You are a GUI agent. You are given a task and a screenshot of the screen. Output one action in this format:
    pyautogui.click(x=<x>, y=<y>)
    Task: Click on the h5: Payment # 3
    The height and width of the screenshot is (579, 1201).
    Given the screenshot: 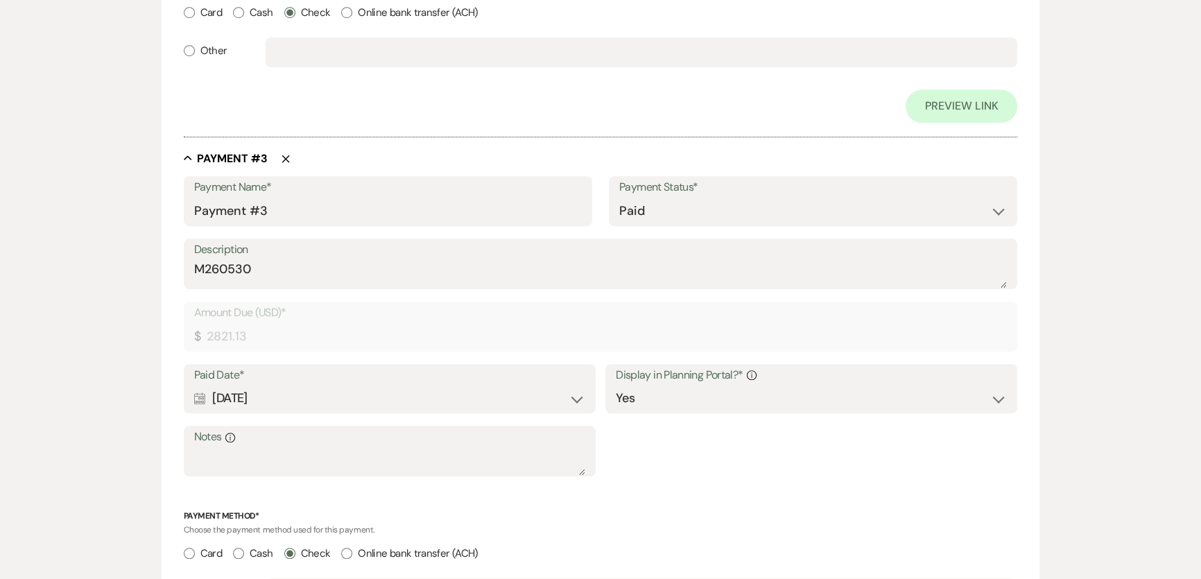 What is the action you would take?
    pyautogui.click(x=232, y=159)
    